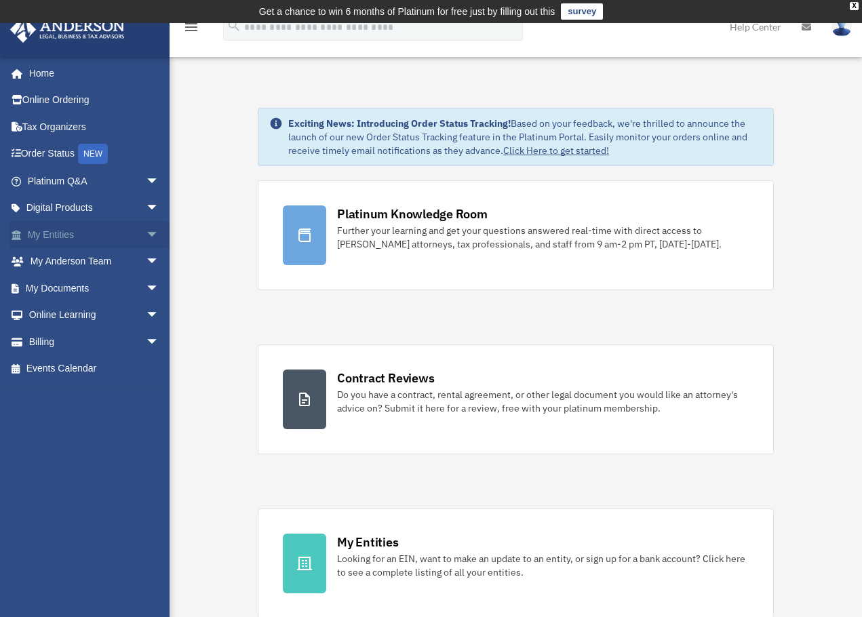 This screenshot has width=862, height=617. I want to click on a: Click Here to get started!, so click(556, 151).